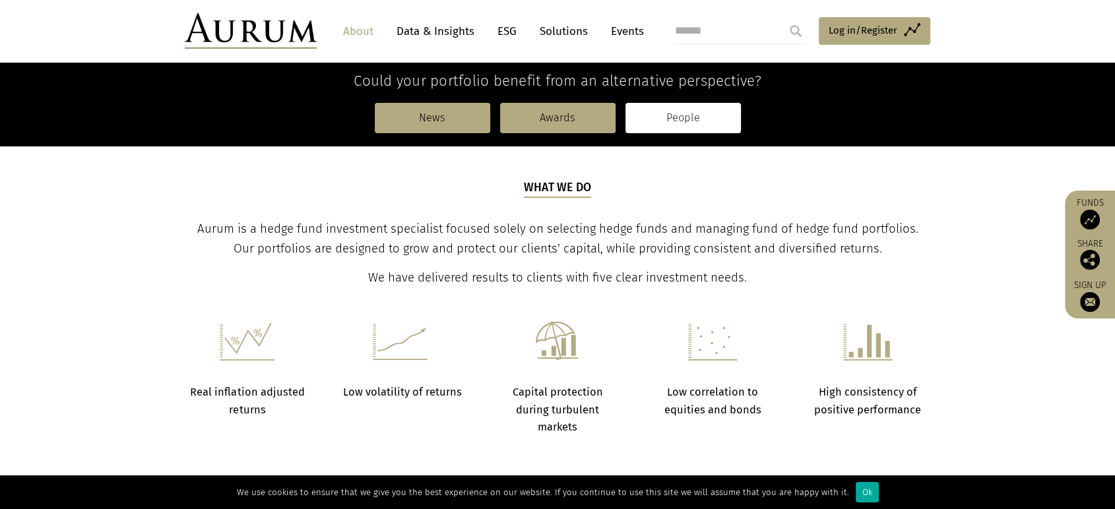  Describe the element at coordinates (564, 31) in the screenshot. I see `a: Solutions` at that location.